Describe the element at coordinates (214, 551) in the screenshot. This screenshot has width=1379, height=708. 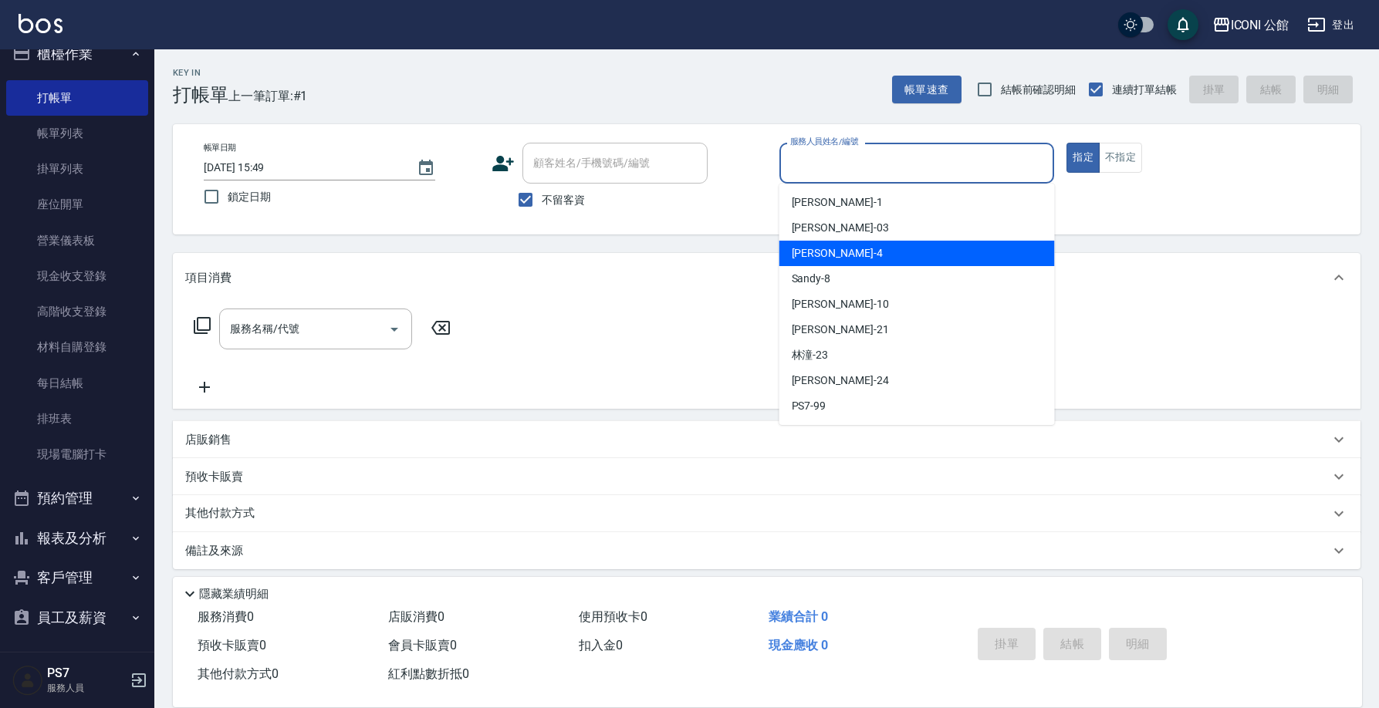
I see `p: 備註及來源` at that location.